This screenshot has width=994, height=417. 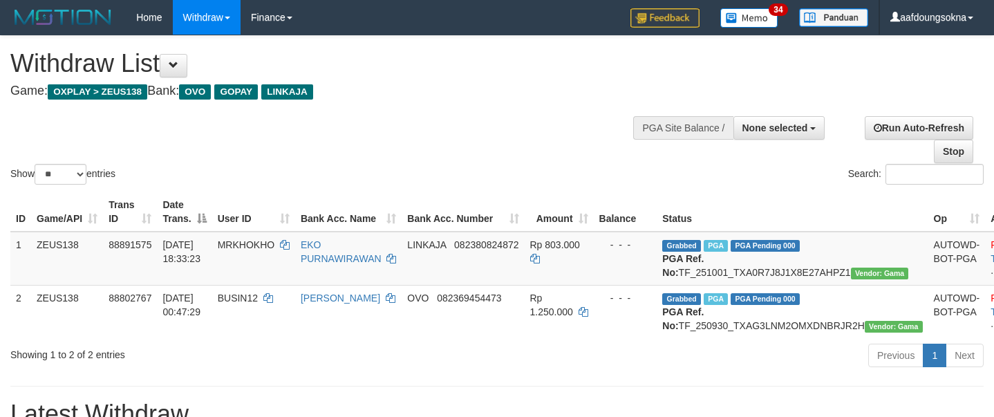 What do you see at coordinates (935, 174) in the screenshot?
I see `input: Search:` at bounding box center [935, 174].